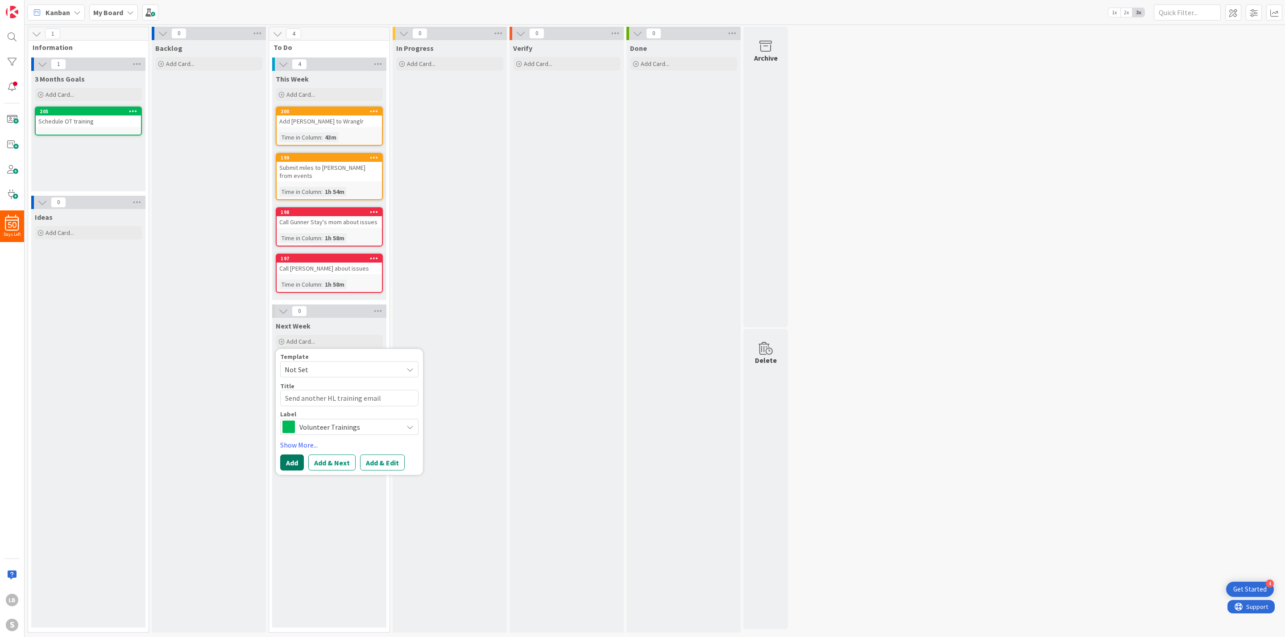 This screenshot has width=1285, height=637. Describe the element at coordinates (60, 79) in the screenshot. I see `span: 3 Months Goals` at that location.